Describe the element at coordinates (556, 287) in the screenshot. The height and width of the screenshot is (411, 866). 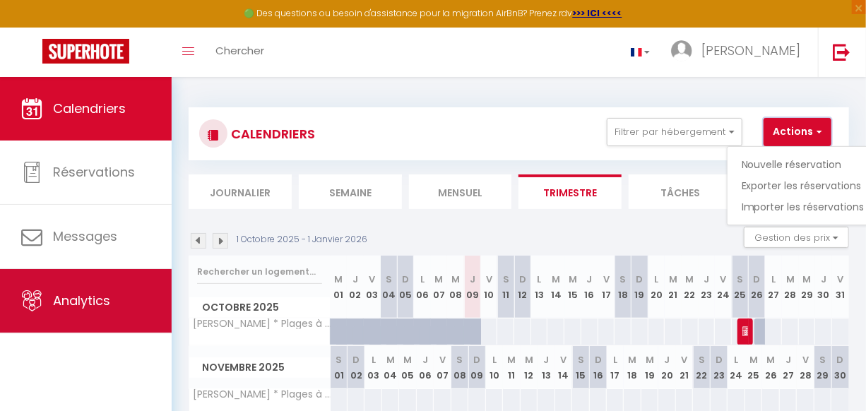
I see `th: 14` at that location.